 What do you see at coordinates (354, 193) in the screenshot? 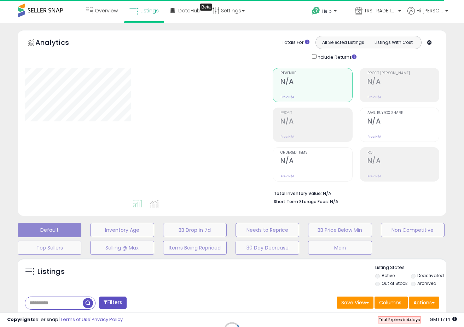
I see `li: N/A` at bounding box center [354, 193].